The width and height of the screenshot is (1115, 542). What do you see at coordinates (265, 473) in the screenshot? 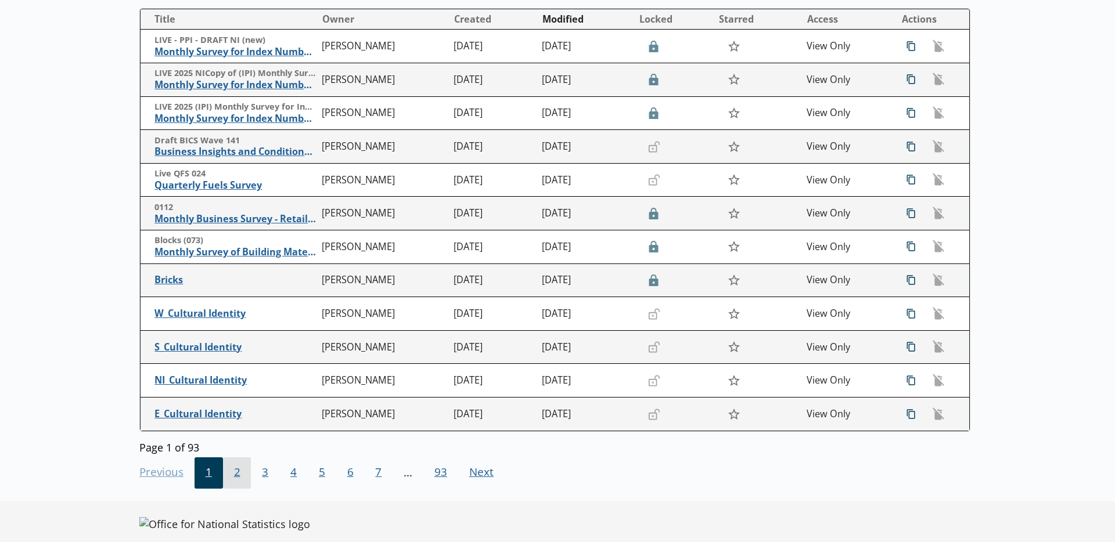
I see `span: 3` at bounding box center [265, 473].